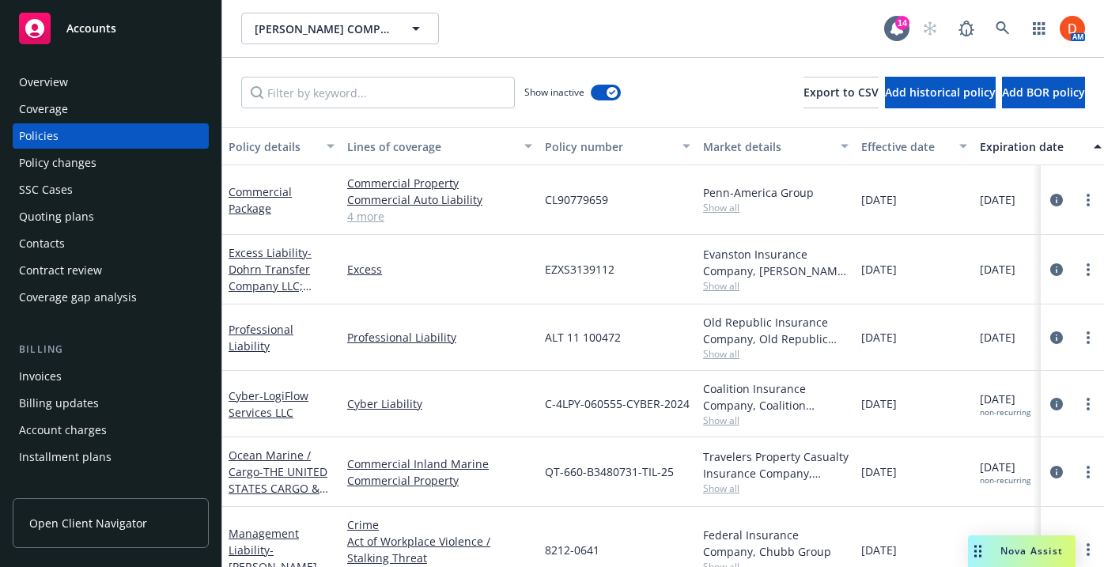 Image resolution: width=1104 pixels, height=567 pixels. Describe the element at coordinates (576, 199) in the screenshot. I see `span: CL90779659` at that location.